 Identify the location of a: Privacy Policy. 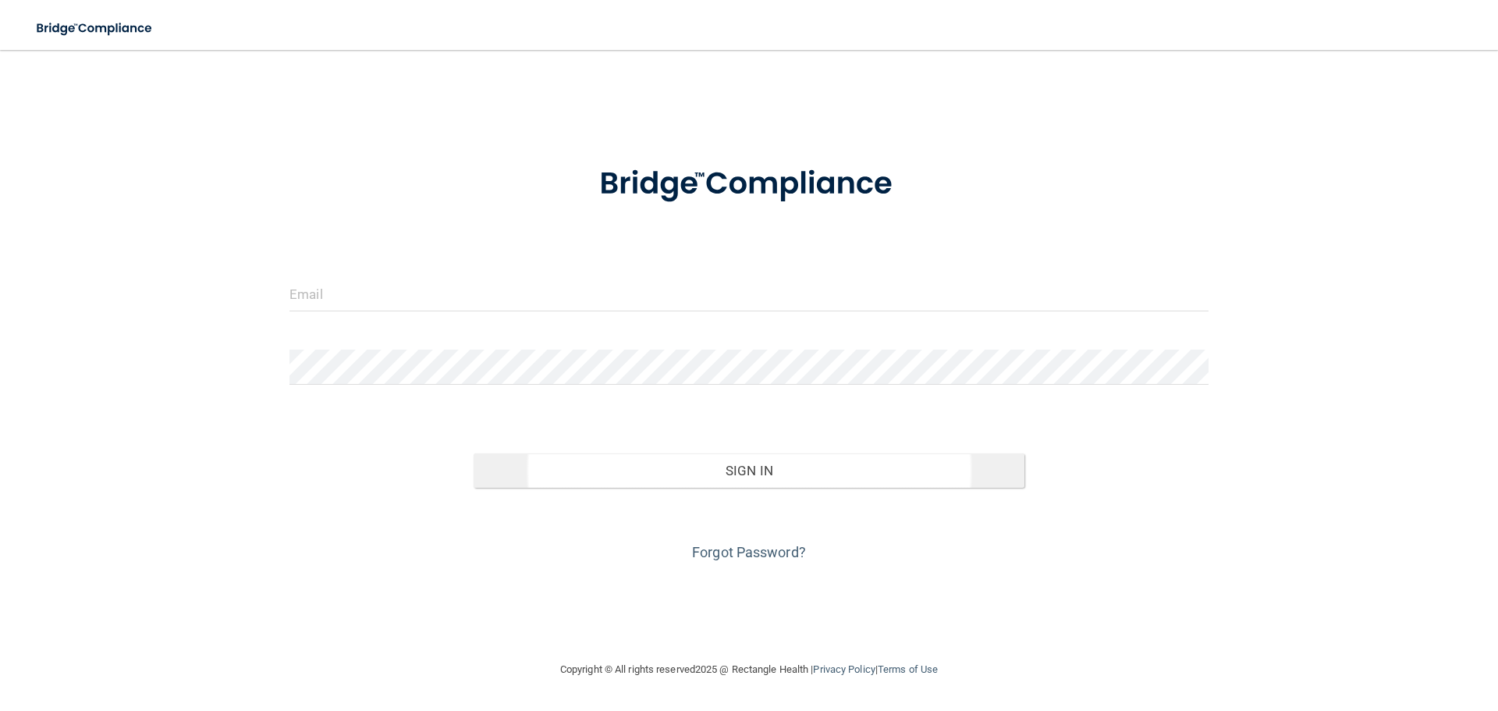
(844, 669).